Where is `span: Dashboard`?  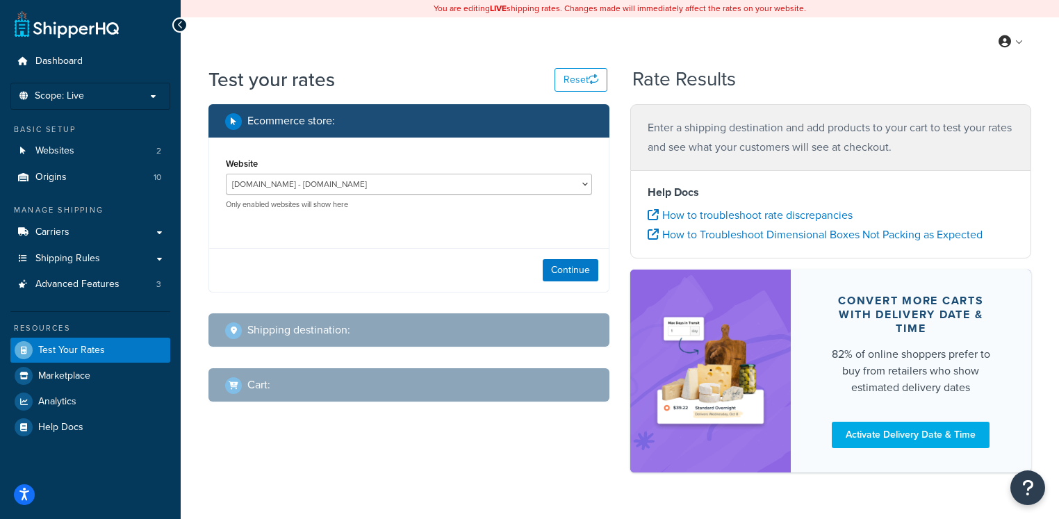 span: Dashboard is located at coordinates (59, 61).